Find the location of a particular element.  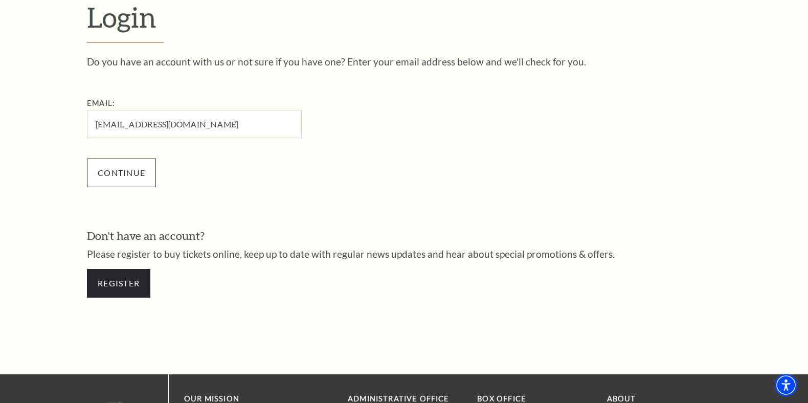

p: Do you have an account with us or not sure if you have one? Enter your email address below and we... is located at coordinates (404, 61).